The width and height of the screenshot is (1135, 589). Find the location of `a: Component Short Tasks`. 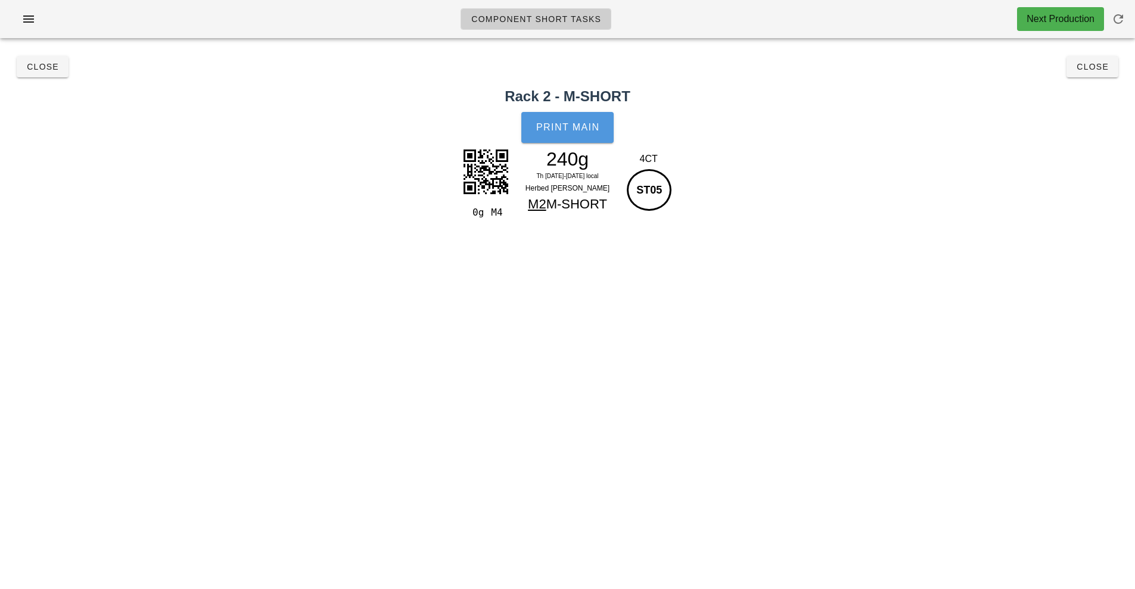

a: Component Short Tasks is located at coordinates (536, 19).